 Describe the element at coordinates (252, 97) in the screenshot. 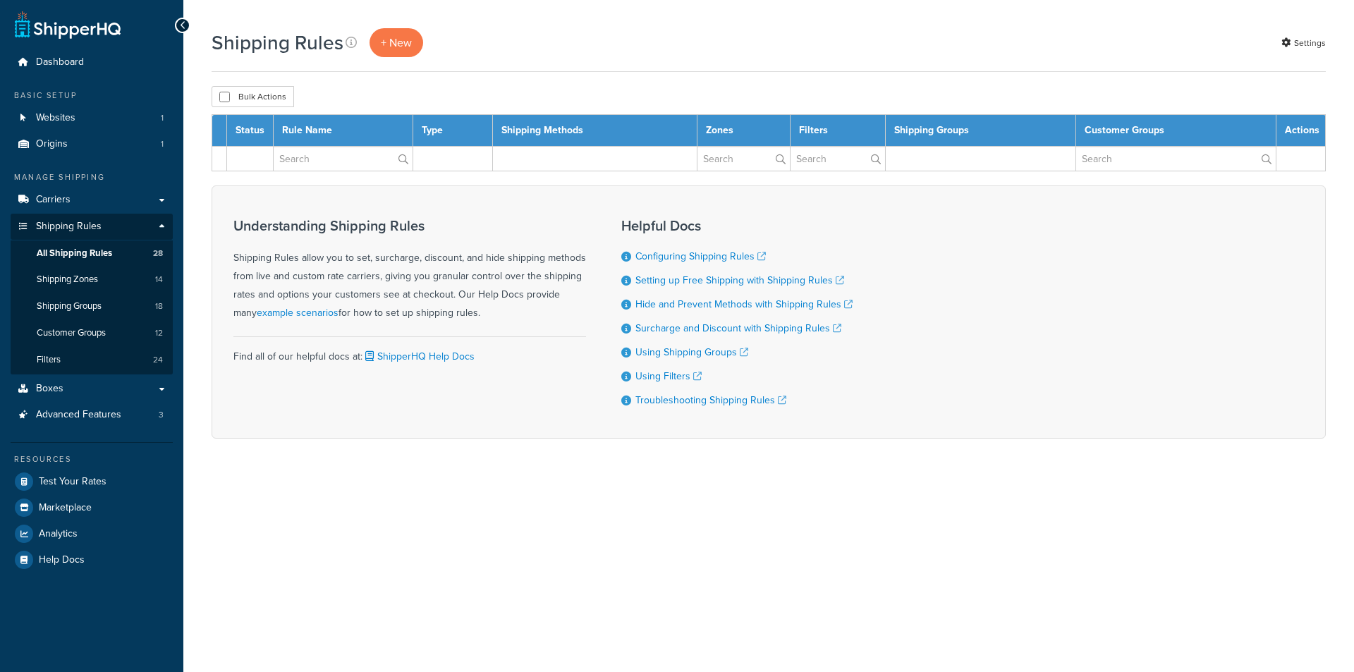

I see `button: Bulk Actions` at that location.